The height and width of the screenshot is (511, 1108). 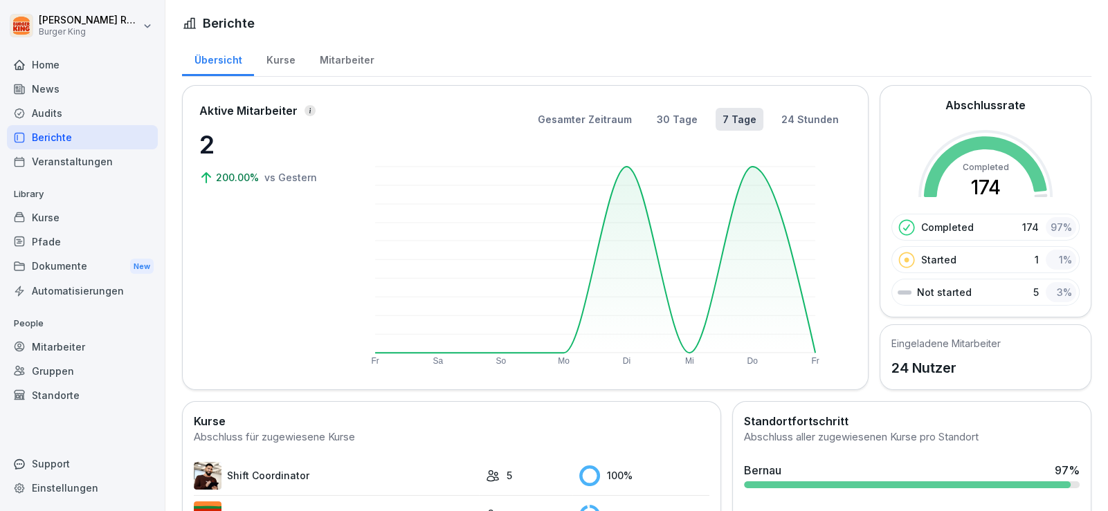 What do you see at coordinates (986, 105) in the screenshot?
I see `h2: Abschlussrate` at bounding box center [986, 105].